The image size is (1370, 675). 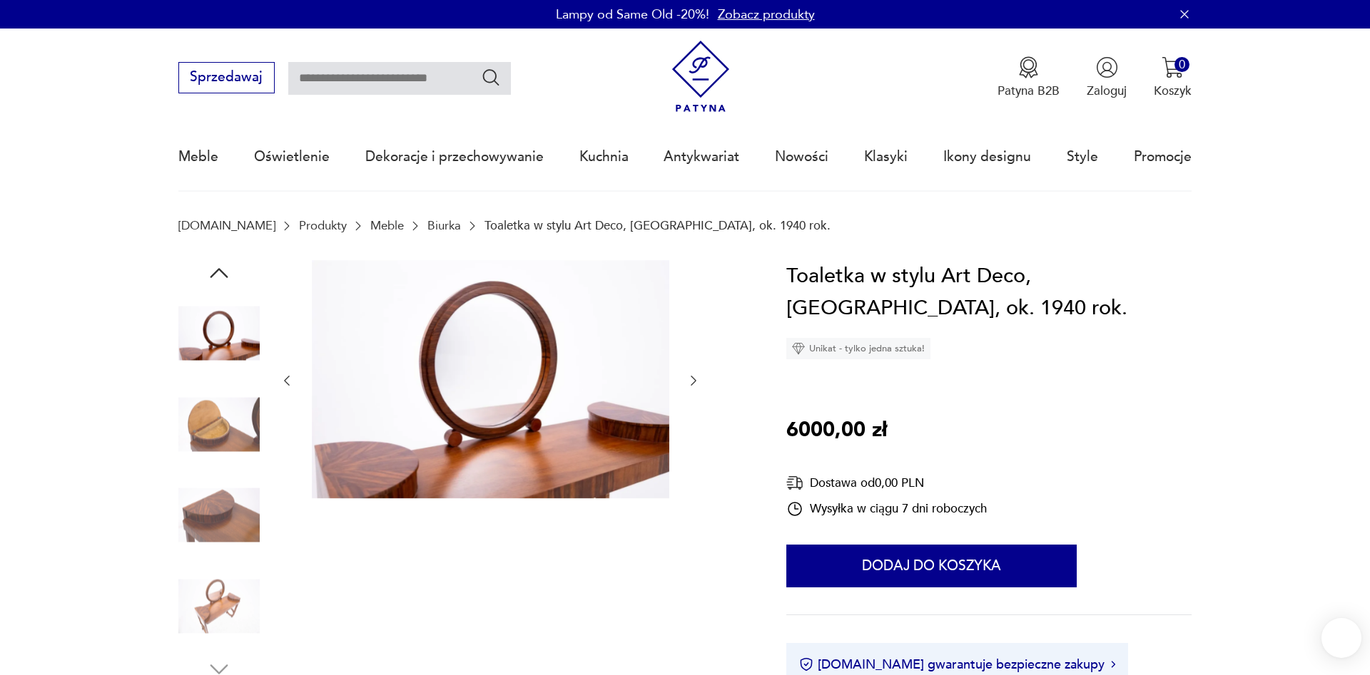 I want to click on a: Promocje, so click(x=1162, y=157).